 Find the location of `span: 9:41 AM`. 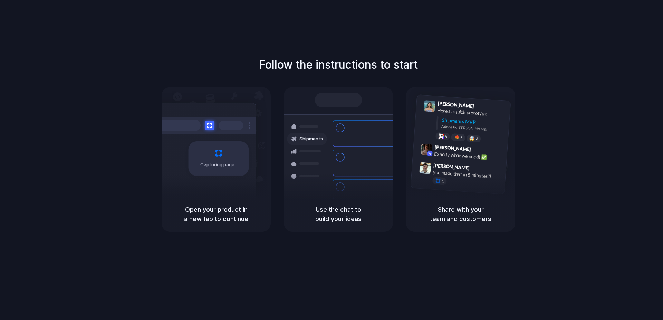

span: 9:41 AM is located at coordinates (483, 107).